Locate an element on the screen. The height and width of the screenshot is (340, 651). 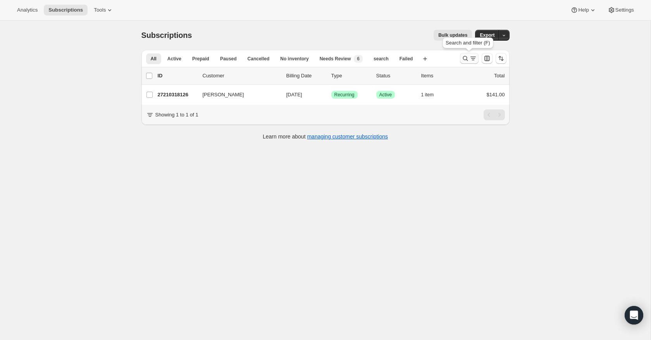
span: All is located at coordinates (153, 59).